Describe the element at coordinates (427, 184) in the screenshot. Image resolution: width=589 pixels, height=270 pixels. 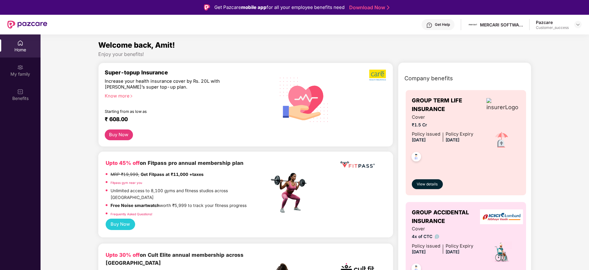
I see `button: View details` at that location.